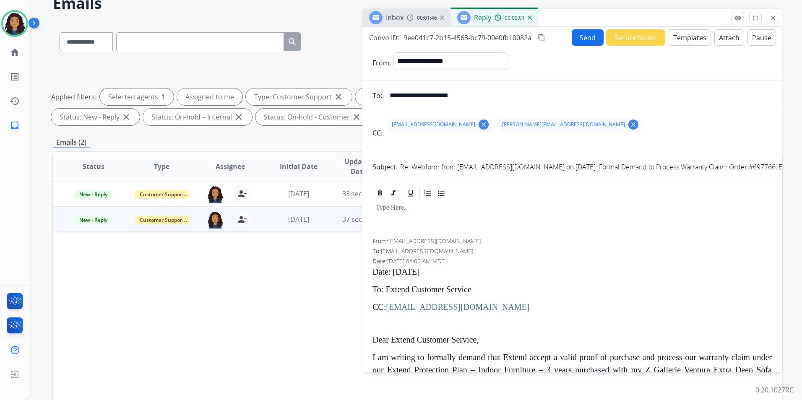 This screenshot has width=802, height=400. I want to click on button: Send, so click(588, 37).